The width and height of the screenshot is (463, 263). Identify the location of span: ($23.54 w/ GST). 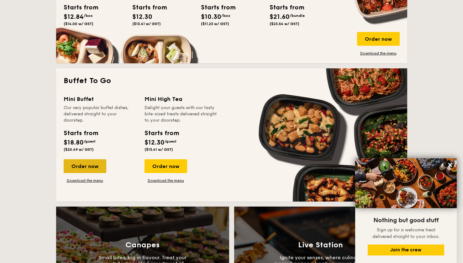
(284, 24).